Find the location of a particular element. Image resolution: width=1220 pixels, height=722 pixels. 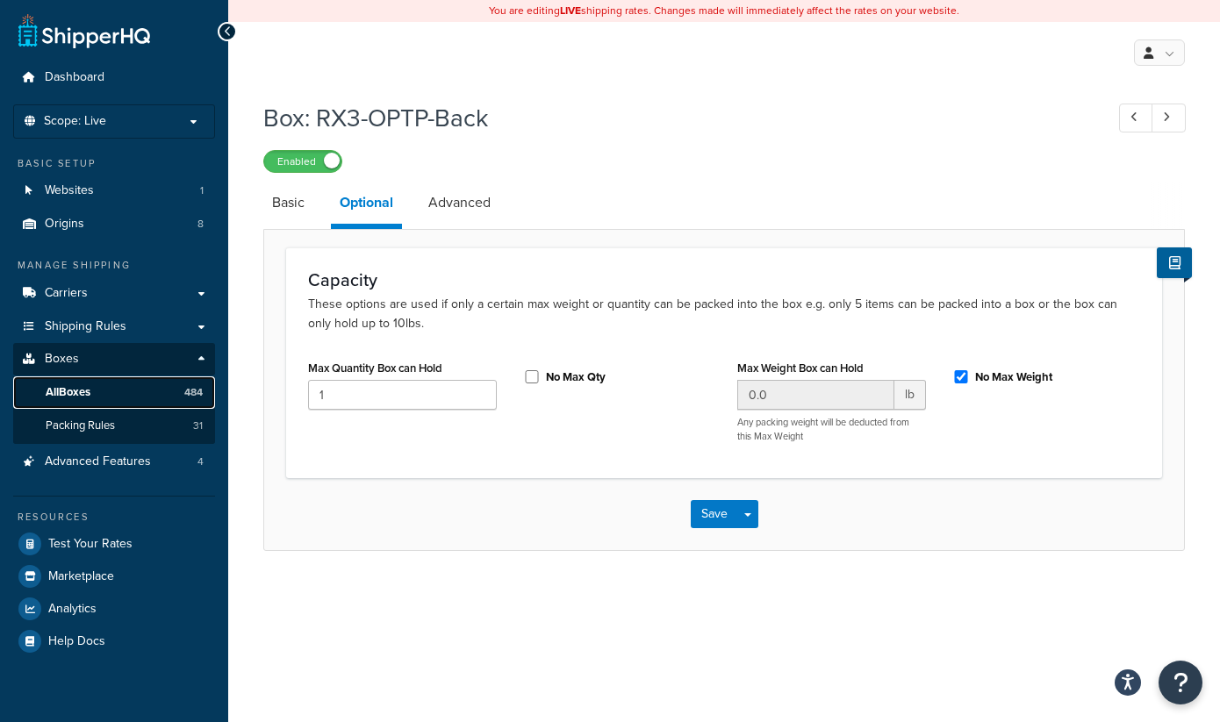

label: Max Quantity Box can Hold is located at coordinates (375, 368).